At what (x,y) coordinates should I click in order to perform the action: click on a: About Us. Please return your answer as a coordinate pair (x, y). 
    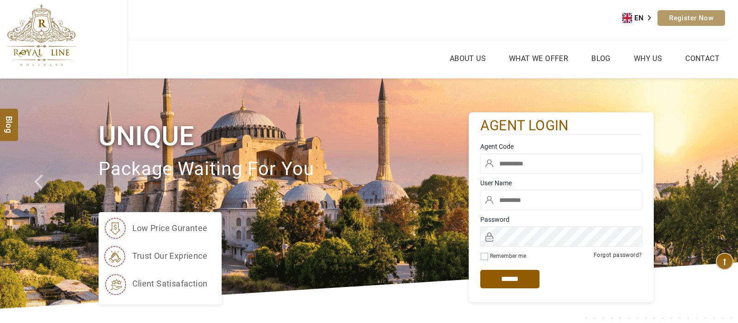
    Looking at the image, I should click on (468, 58).